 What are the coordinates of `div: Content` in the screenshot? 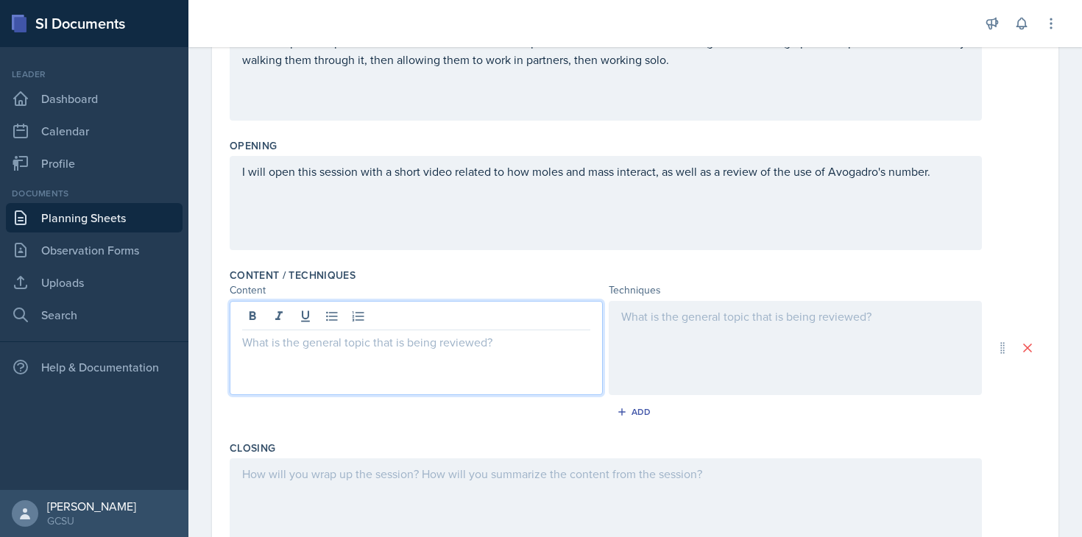 It's located at (416, 290).